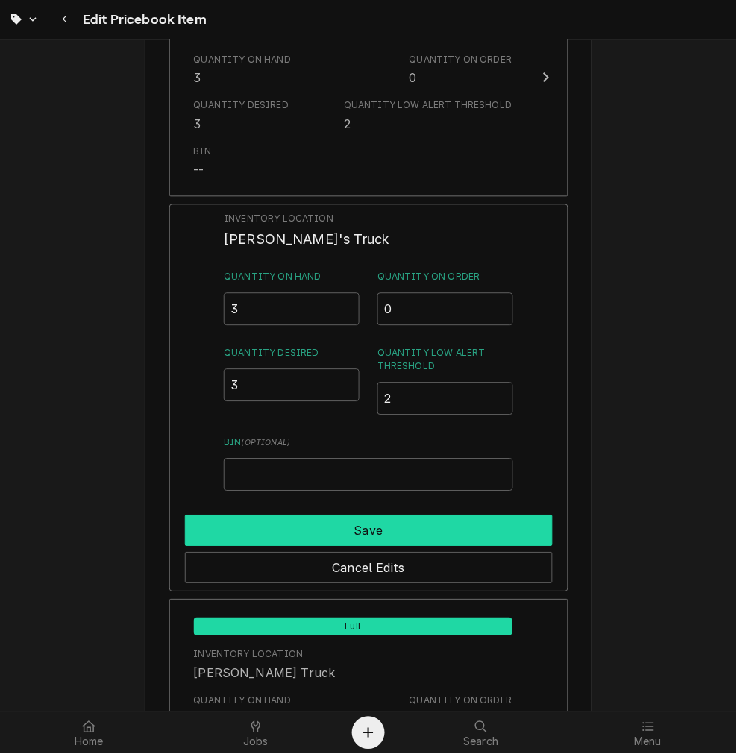  What do you see at coordinates (353, 627) in the screenshot?
I see `span: Full` at bounding box center [353, 627].